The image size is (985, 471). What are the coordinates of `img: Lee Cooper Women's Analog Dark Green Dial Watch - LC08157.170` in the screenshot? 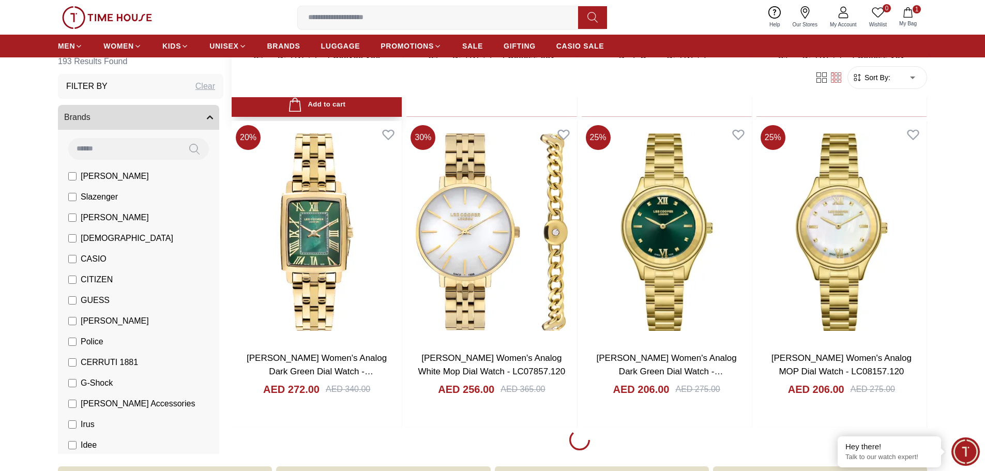 It's located at (667, 232).